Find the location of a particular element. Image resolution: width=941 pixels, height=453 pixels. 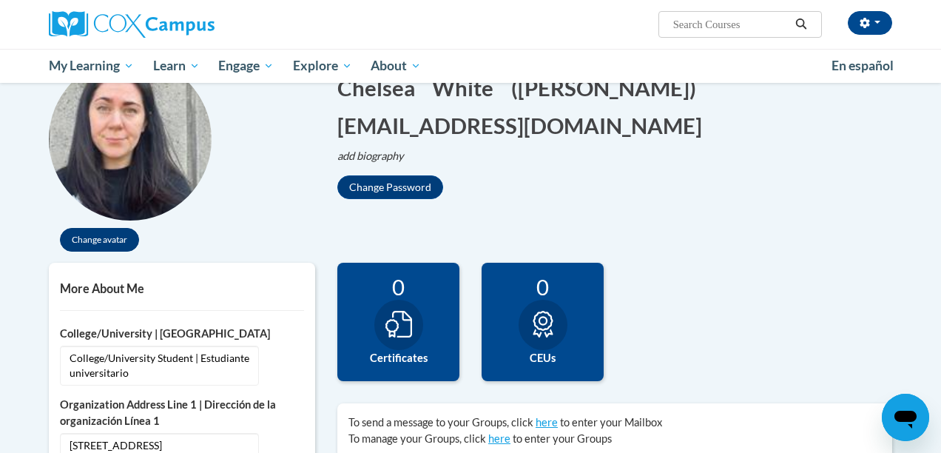

img: Cox Campus is located at coordinates (132, 24).